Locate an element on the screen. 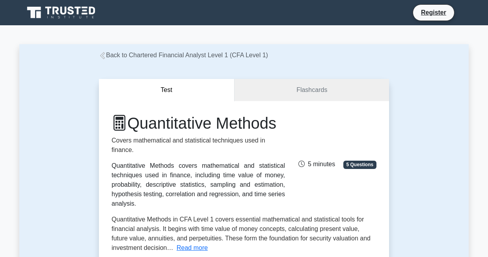  a: Flashcards is located at coordinates (312, 90).